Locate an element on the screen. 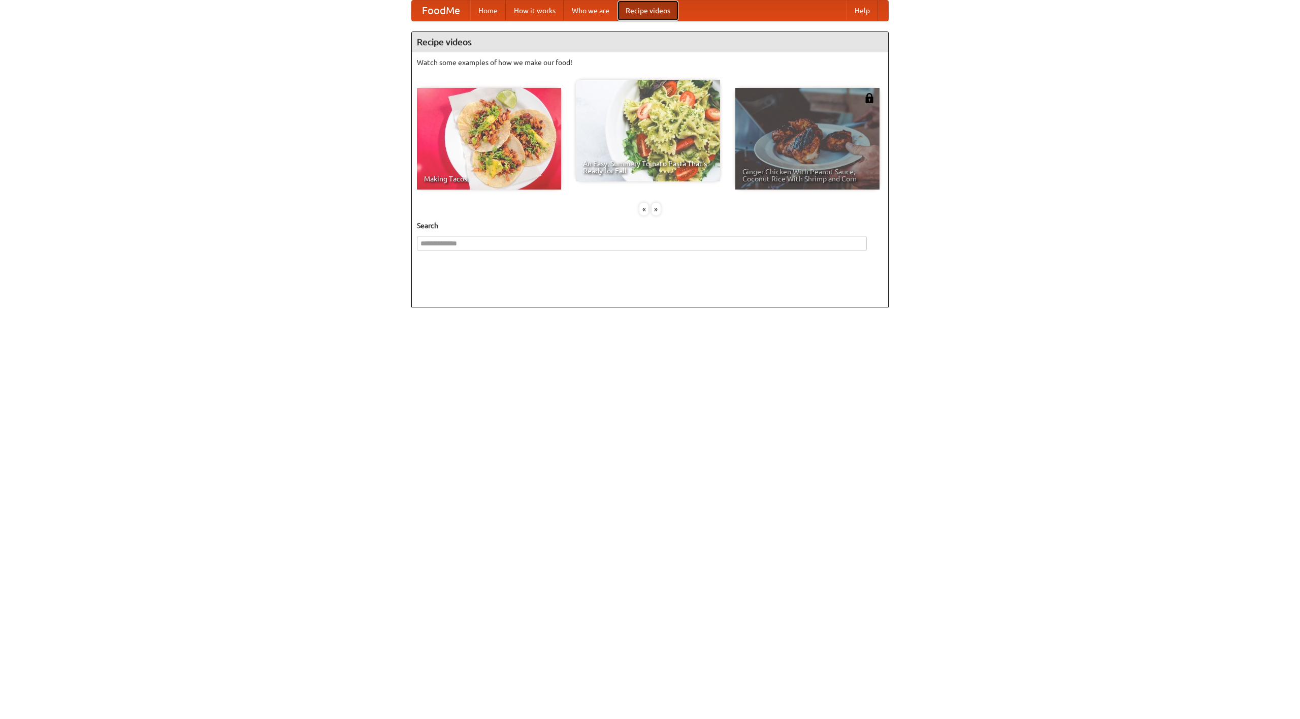 The height and width of the screenshot is (719, 1300). a: How it works is located at coordinates (535, 11).